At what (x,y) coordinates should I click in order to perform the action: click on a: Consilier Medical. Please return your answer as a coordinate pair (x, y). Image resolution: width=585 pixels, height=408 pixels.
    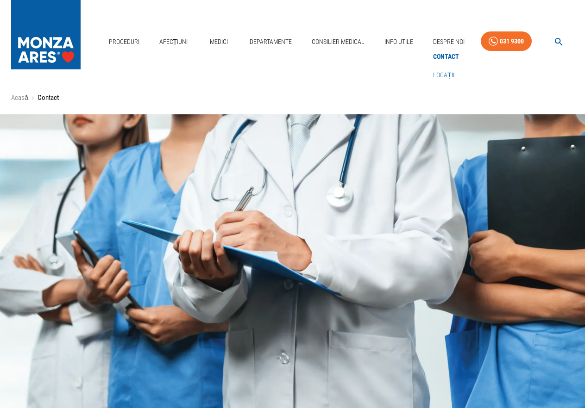
    Looking at the image, I should click on (338, 42).